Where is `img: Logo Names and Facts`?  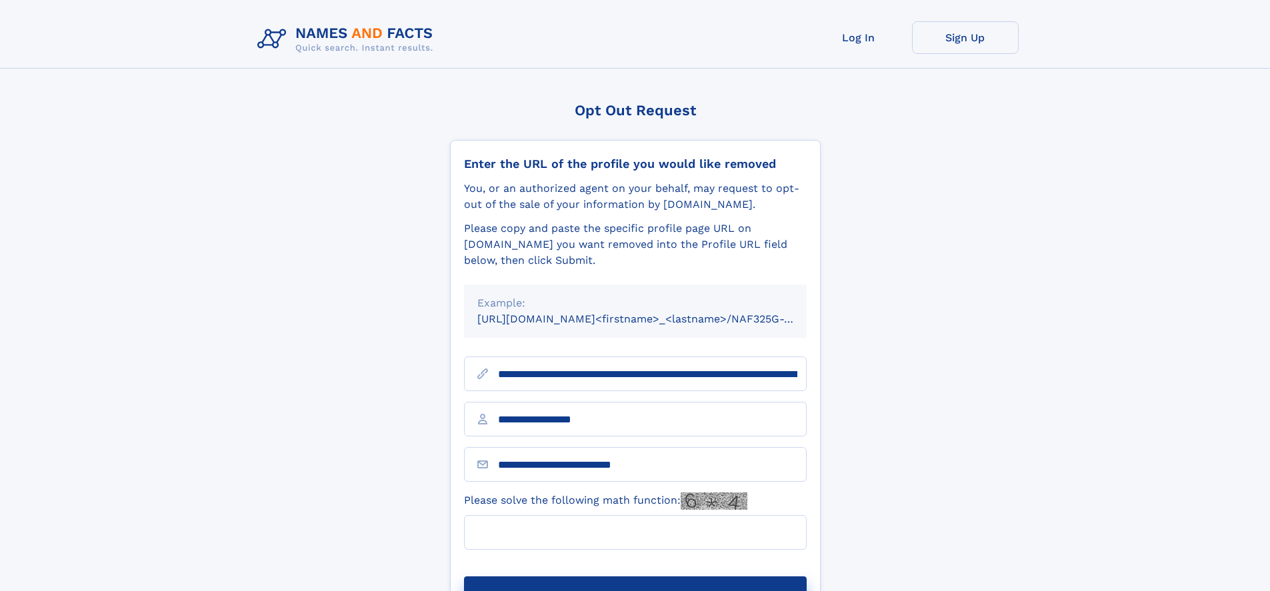 img: Logo Names and Facts is located at coordinates (348, 39).